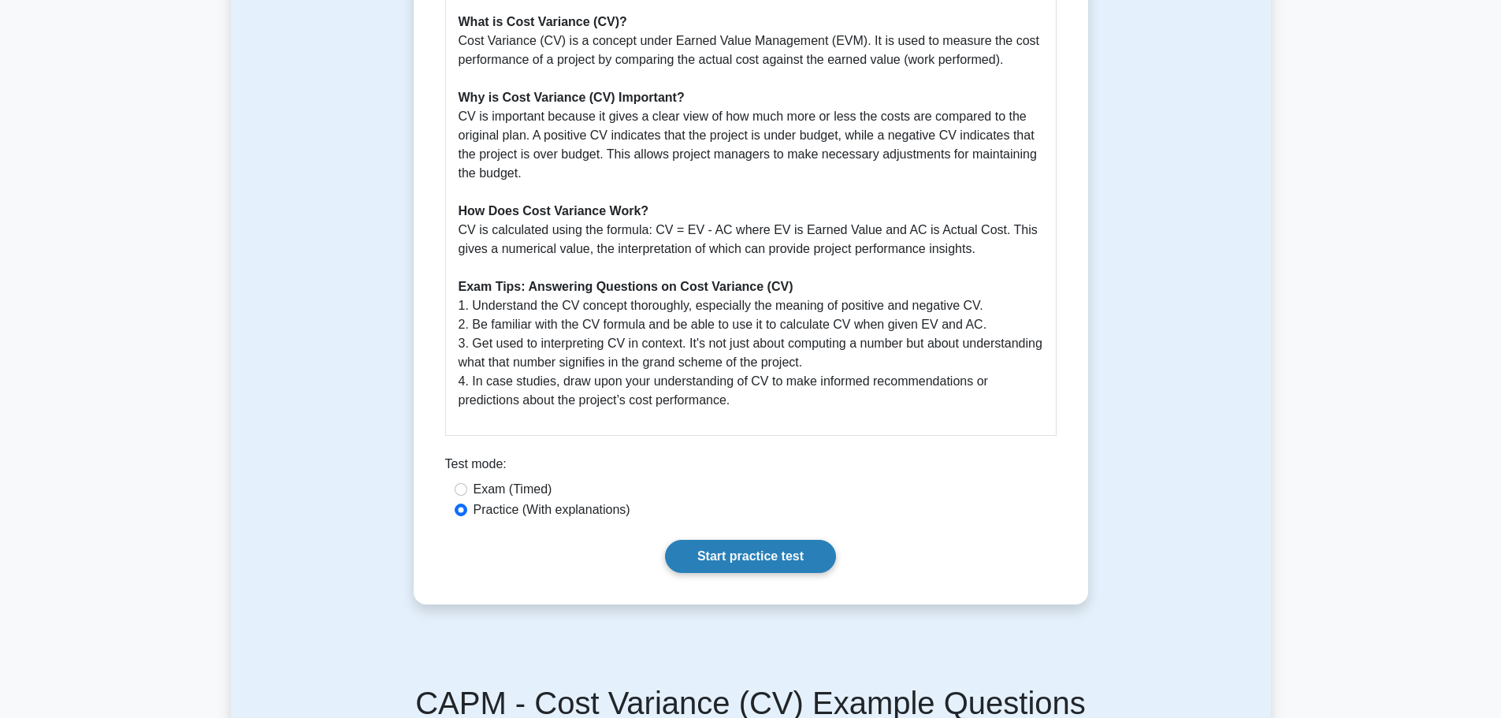  Describe the element at coordinates (625, 286) in the screenshot. I see `b: Exam Tips: Answering Questions on Cost Variance (CV)` at that location.